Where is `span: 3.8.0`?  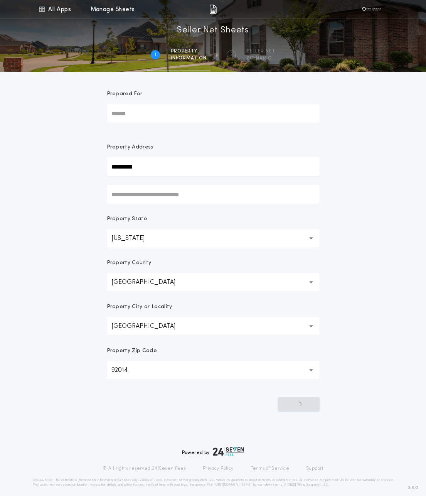
span: 3.8.0 is located at coordinates (413, 488).